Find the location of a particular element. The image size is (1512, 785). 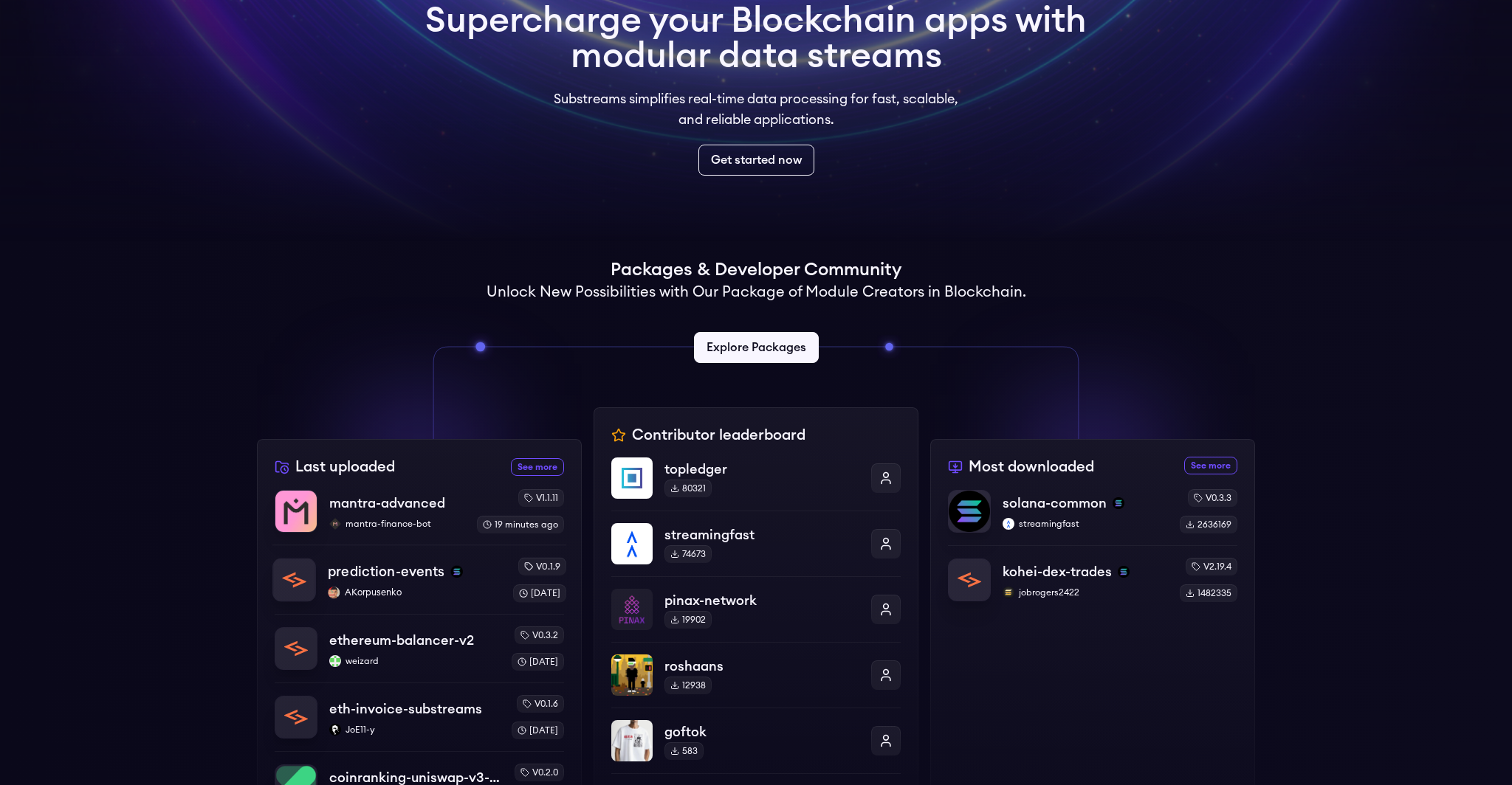

img: eth-invoice-substreams is located at coordinates (296, 717).